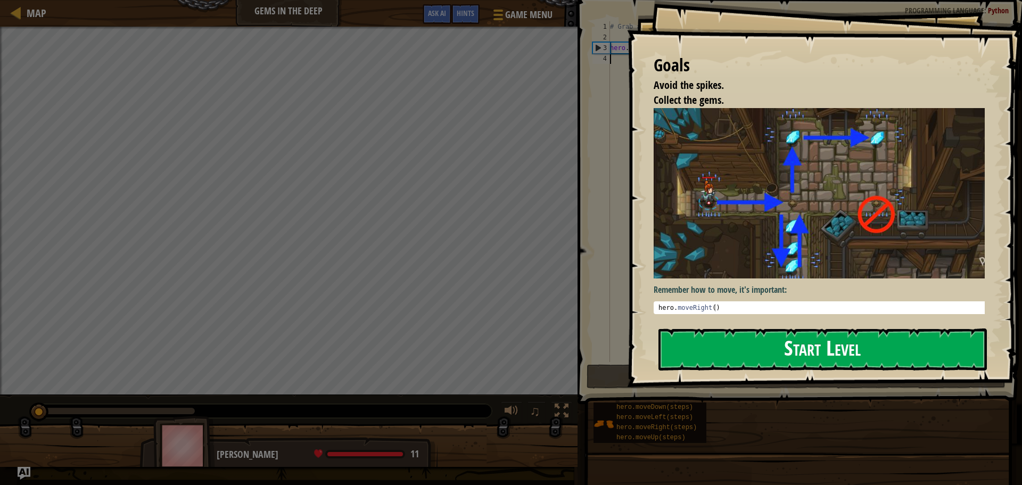 Image resolution: width=1022 pixels, height=485 pixels. Describe the element at coordinates (603, 424) in the screenshot. I see `img: portrait.png` at that location.